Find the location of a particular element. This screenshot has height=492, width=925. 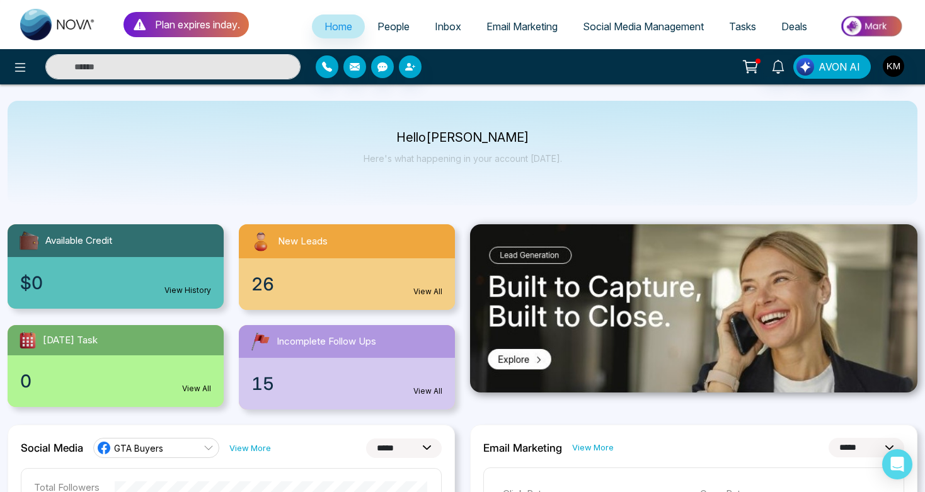

h2: Social Media is located at coordinates (52, 448).